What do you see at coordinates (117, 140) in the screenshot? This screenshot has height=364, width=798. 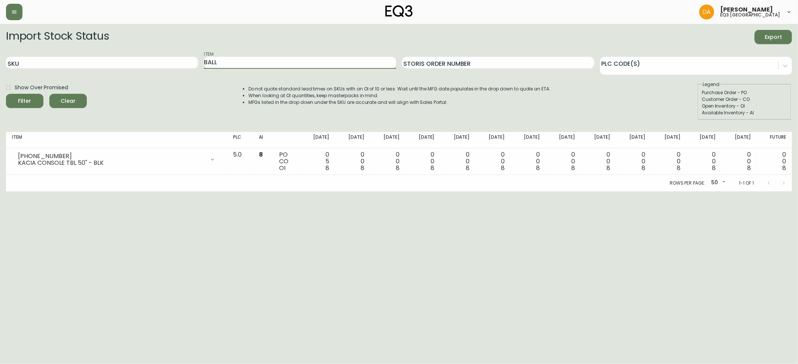 I see `th: Item` at bounding box center [117, 140].